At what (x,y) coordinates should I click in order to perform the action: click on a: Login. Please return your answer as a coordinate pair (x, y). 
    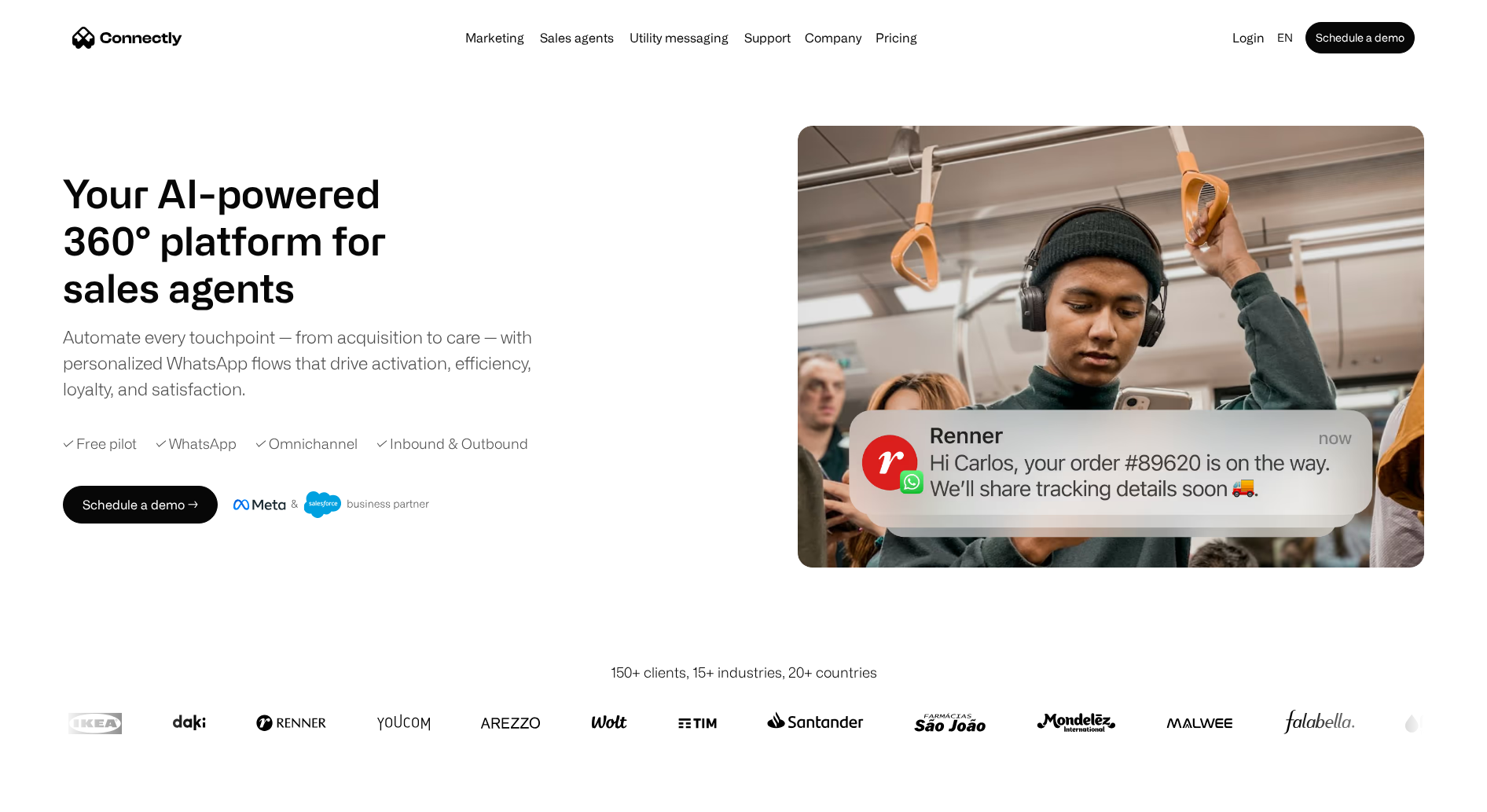
    Looking at the image, I should click on (1248, 38).